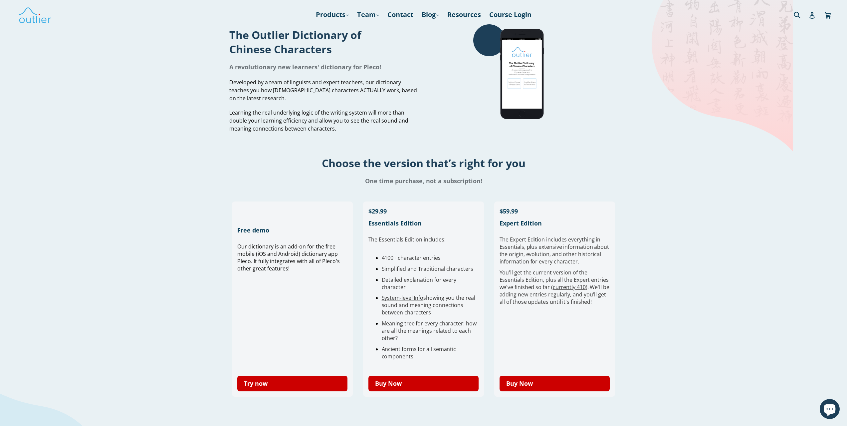 The width and height of the screenshot is (847, 426). I want to click on inbox-online-store-chat: Shopify online store chat, so click(829, 409).